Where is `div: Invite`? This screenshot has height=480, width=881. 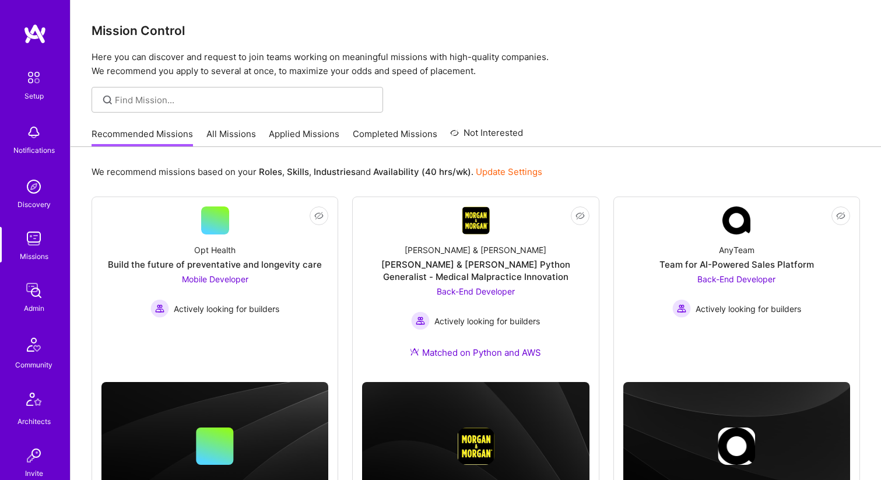 div: Invite is located at coordinates (34, 473).